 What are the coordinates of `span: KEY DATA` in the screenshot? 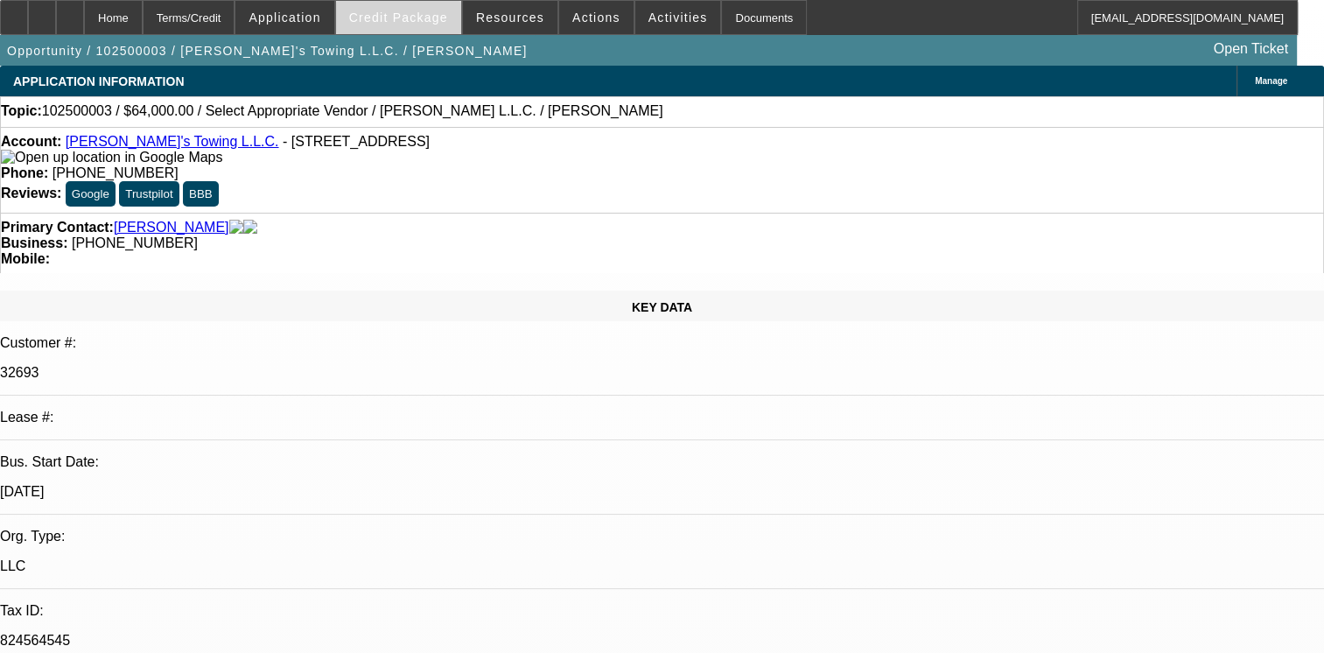 It's located at (662, 307).